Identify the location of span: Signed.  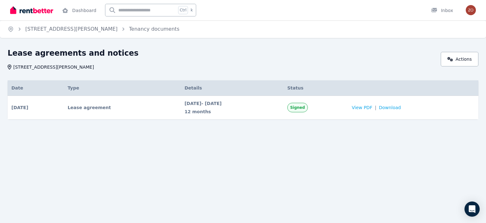
(298, 108).